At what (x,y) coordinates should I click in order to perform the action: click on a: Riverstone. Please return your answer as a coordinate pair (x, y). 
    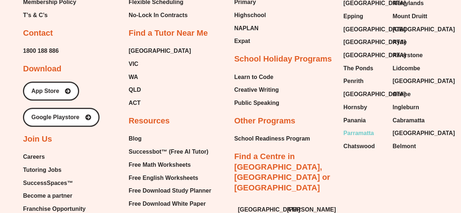
    Looking at the image, I should click on (414, 55).